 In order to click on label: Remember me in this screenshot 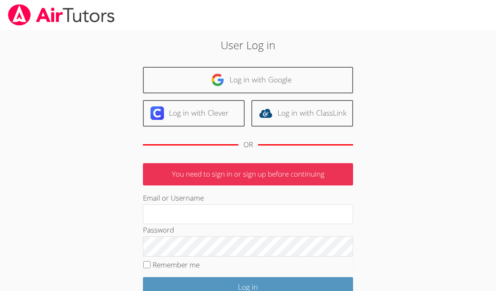, I will do `click(176, 265)`.